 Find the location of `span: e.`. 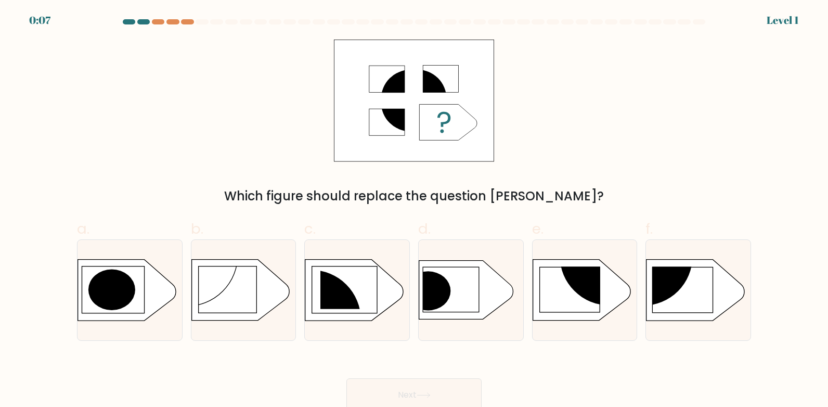

span: e. is located at coordinates (538, 228).